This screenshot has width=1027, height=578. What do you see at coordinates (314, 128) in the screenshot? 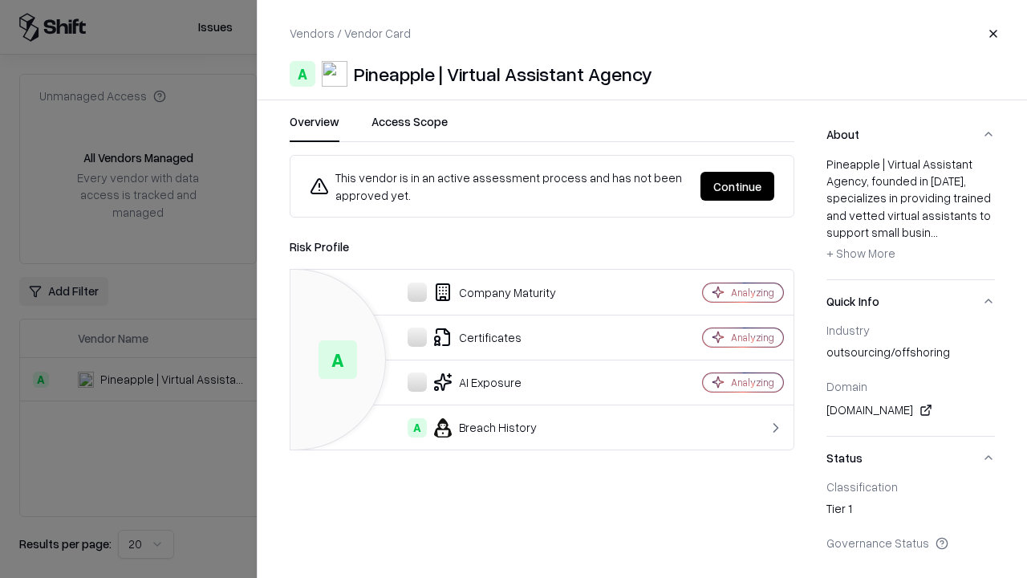
I see `button: Overview` at bounding box center [314, 128].